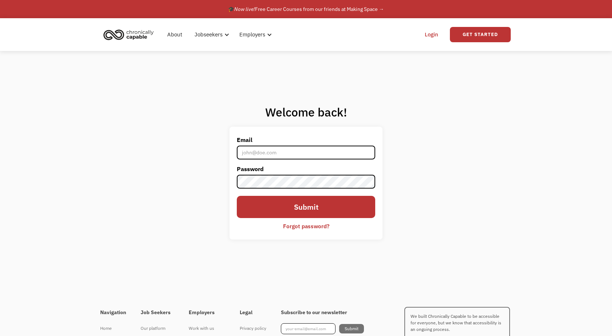 This screenshot has width=612, height=336. What do you see at coordinates (308, 329) in the screenshot?
I see `input: your-email@email.com` at bounding box center [308, 329].